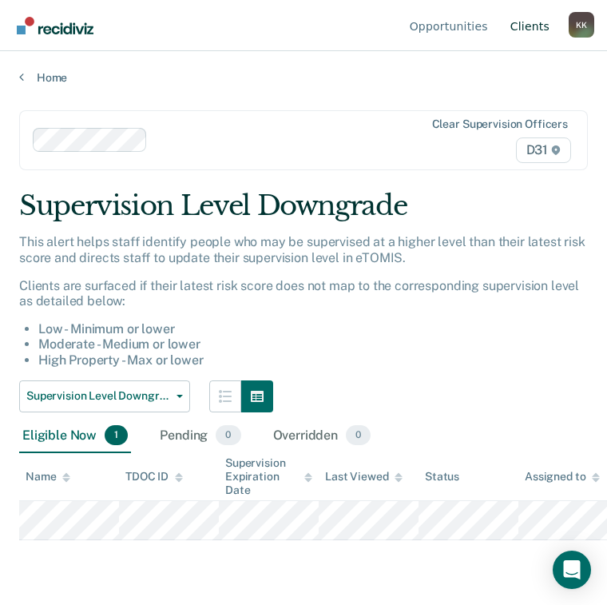  What do you see at coordinates (116, 435) in the screenshot?
I see `span: 1` at bounding box center [116, 435].